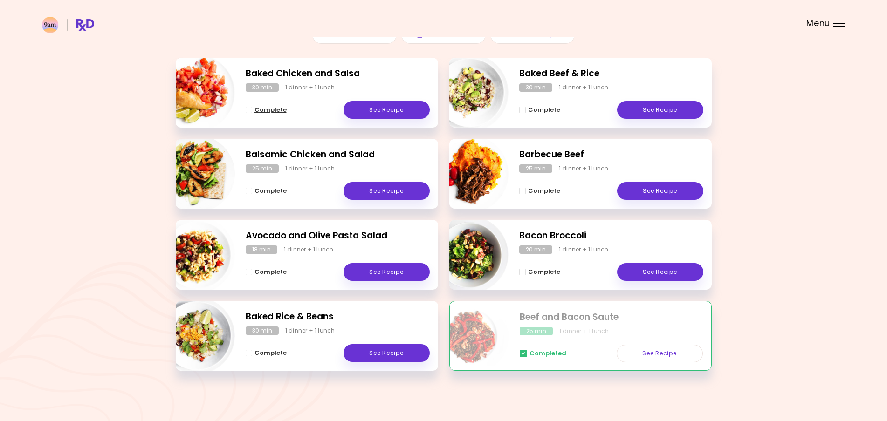 This screenshot has height=421, width=887. What do you see at coordinates (470, 174) in the screenshot?
I see `img: Info - Barbecue Beef` at bounding box center [470, 174].